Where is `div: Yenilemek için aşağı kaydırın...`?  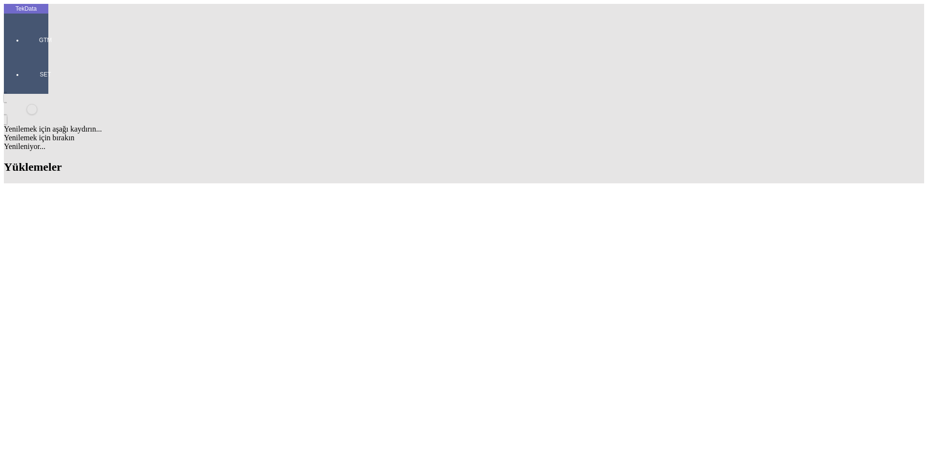
div: Yenilemek için aşağı kaydırın... is located at coordinates (464, 129).